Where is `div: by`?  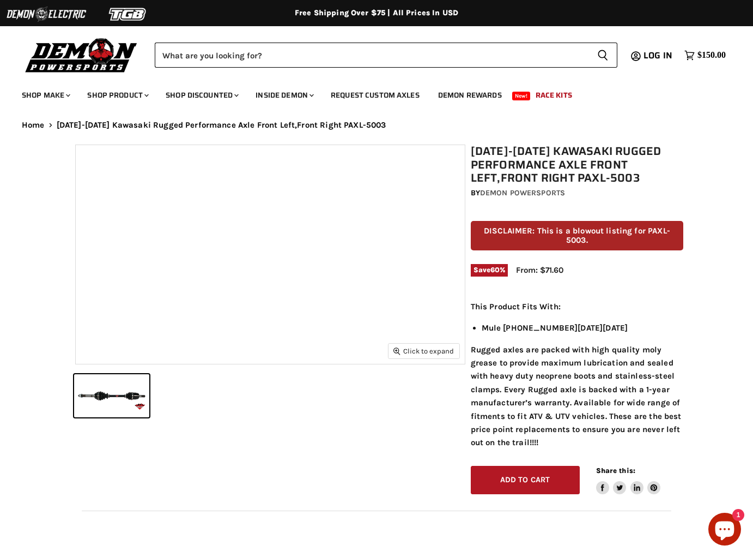 div: by is located at coordinates (577, 193).